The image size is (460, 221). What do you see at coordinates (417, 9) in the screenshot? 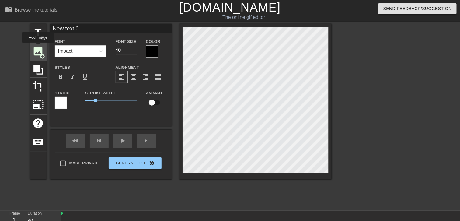
I see `button: Send Feedback/Suggestion` at bounding box center [417, 9].